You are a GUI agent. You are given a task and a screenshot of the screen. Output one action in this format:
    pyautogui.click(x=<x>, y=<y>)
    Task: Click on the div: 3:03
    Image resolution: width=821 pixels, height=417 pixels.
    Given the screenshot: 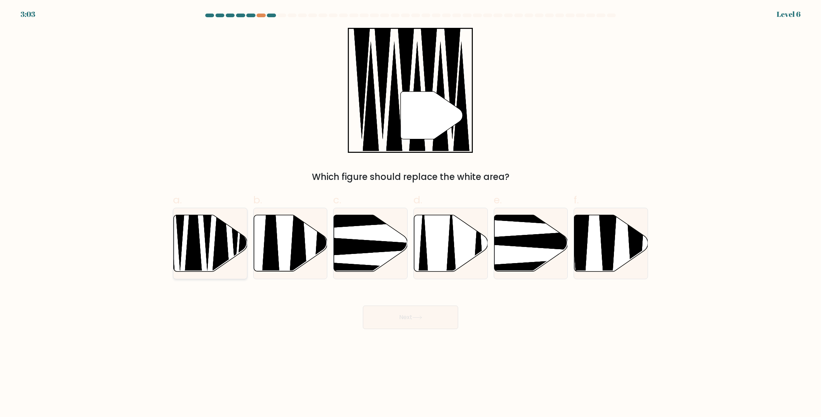 What is the action you would take?
    pyautogui.click(x=28, y=14)
    